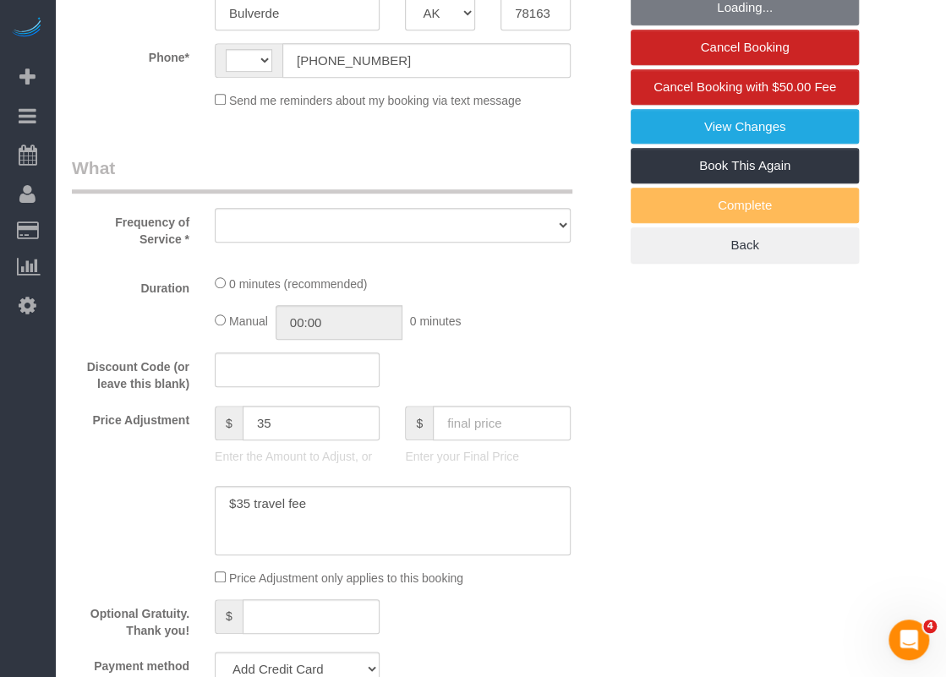 Image resolution: width=946 pixels, height=677 pixels. Describe the element at coordinates (745, 127) in the screenshot. I see `a: View Changes` at that location.